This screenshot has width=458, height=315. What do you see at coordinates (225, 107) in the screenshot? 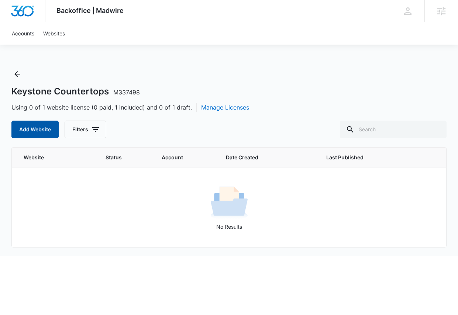
I see `button: Manage Licenses` at bounding box center [225, 107].